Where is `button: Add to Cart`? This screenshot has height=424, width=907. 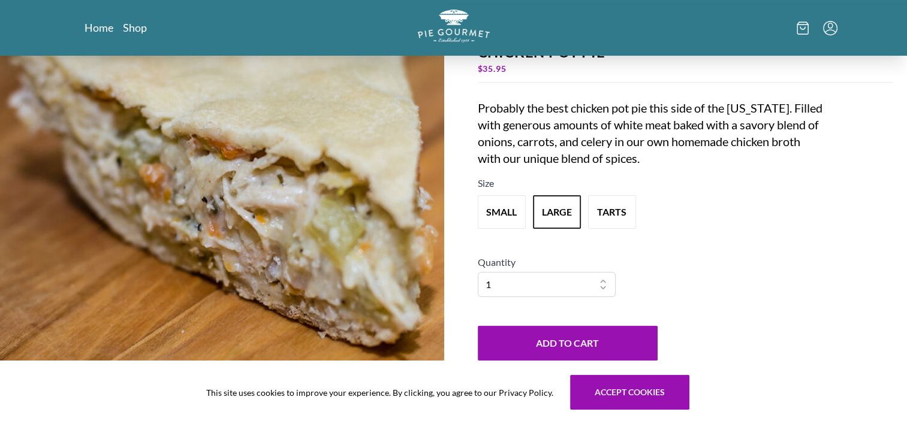
button: Add to Cart is located at coordinates (568, 343).